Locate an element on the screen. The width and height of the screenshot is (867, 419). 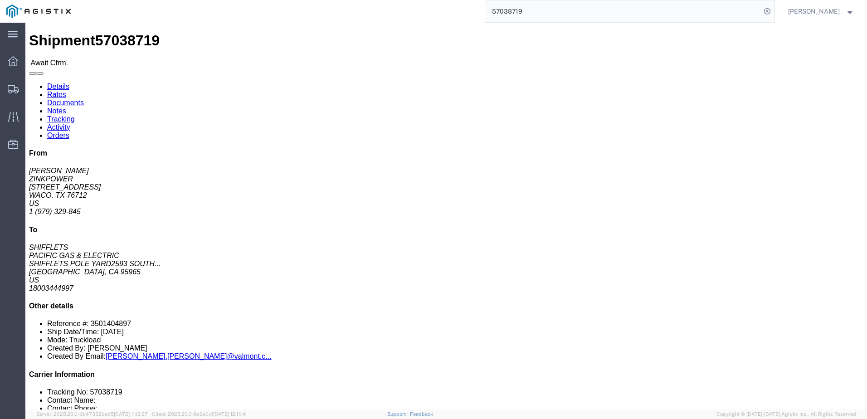
img: logo is located at coordinates (39, 11).